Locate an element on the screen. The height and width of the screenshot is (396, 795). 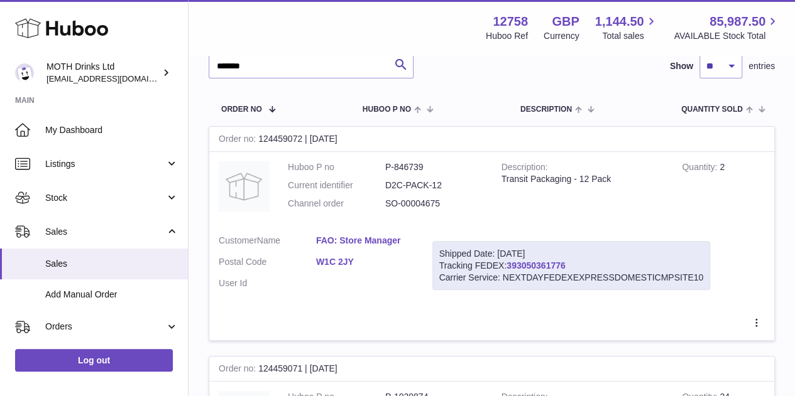
span: entries is located at coordinates (761, 66).